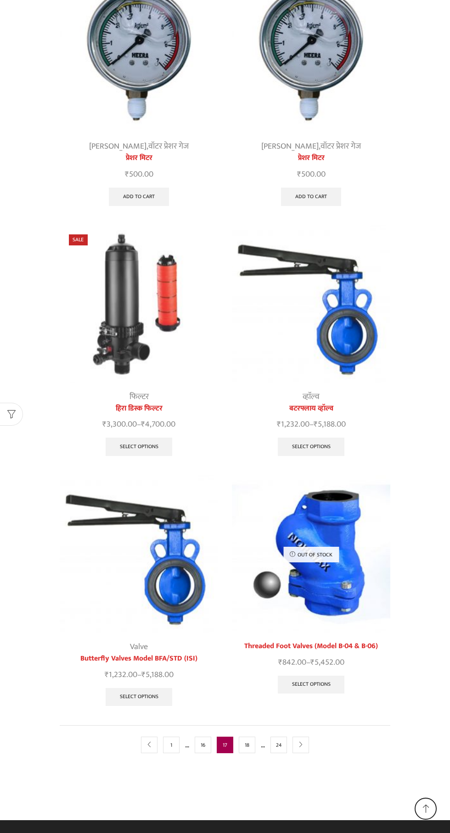  I want to click on a: Select options for “बटरफ्लाय व्हॉल्व”, so click(311, 447).